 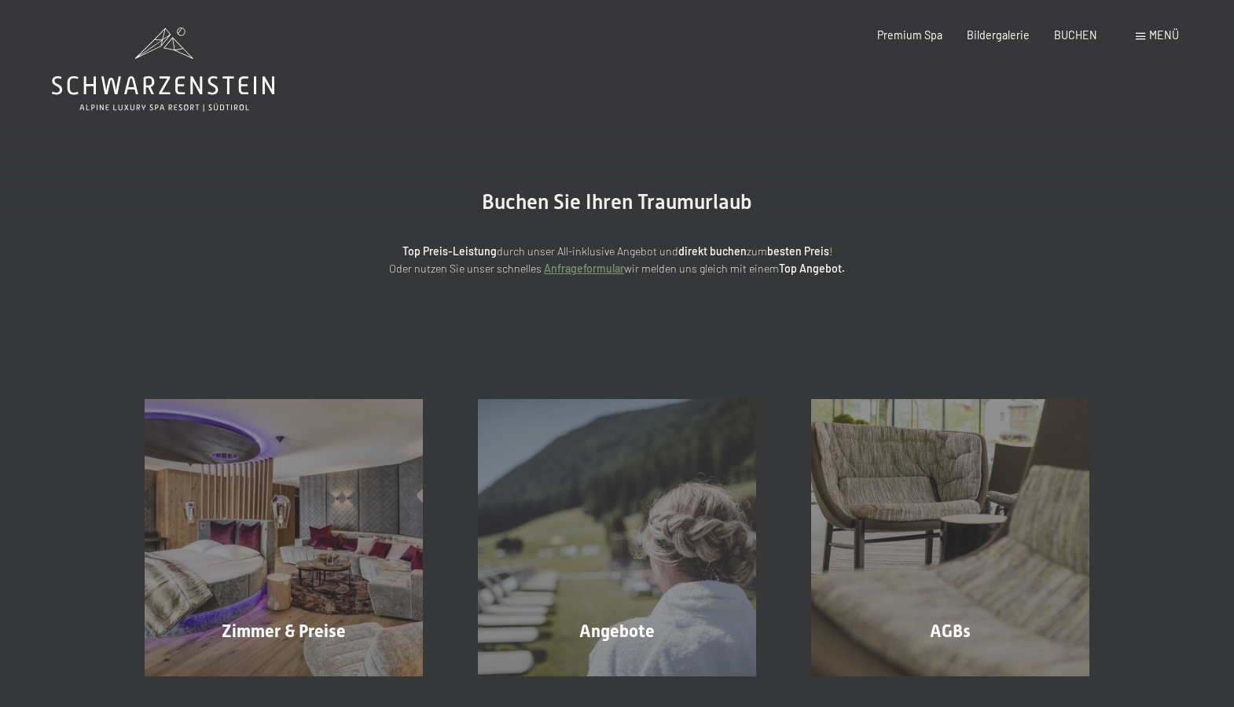 What do you see at coordinates (950, 631) in the screenshot?
I see `span: AGBs` at bounding box center [950, 631].